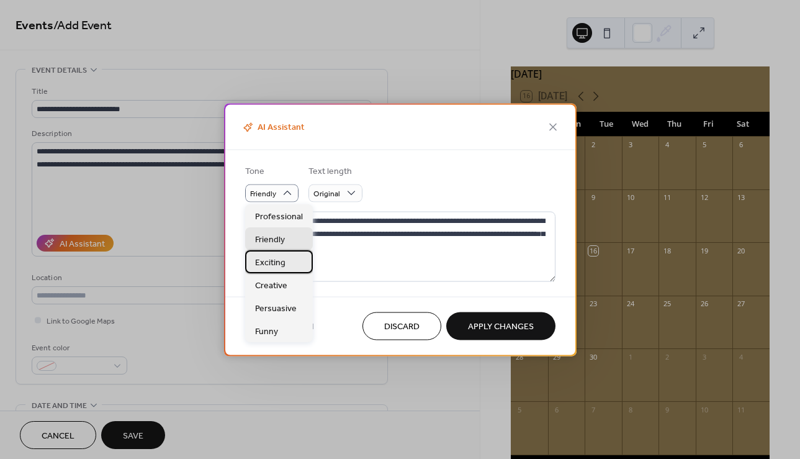 This screenshot has width=800, height=459. I want to click on span: Apply Changes, so click(501, 327).